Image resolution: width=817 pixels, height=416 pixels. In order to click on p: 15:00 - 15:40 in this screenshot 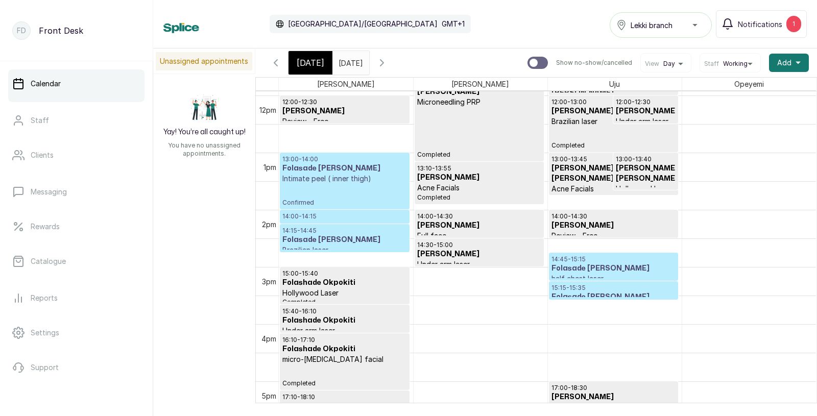, I will do `click(345, 274)`.